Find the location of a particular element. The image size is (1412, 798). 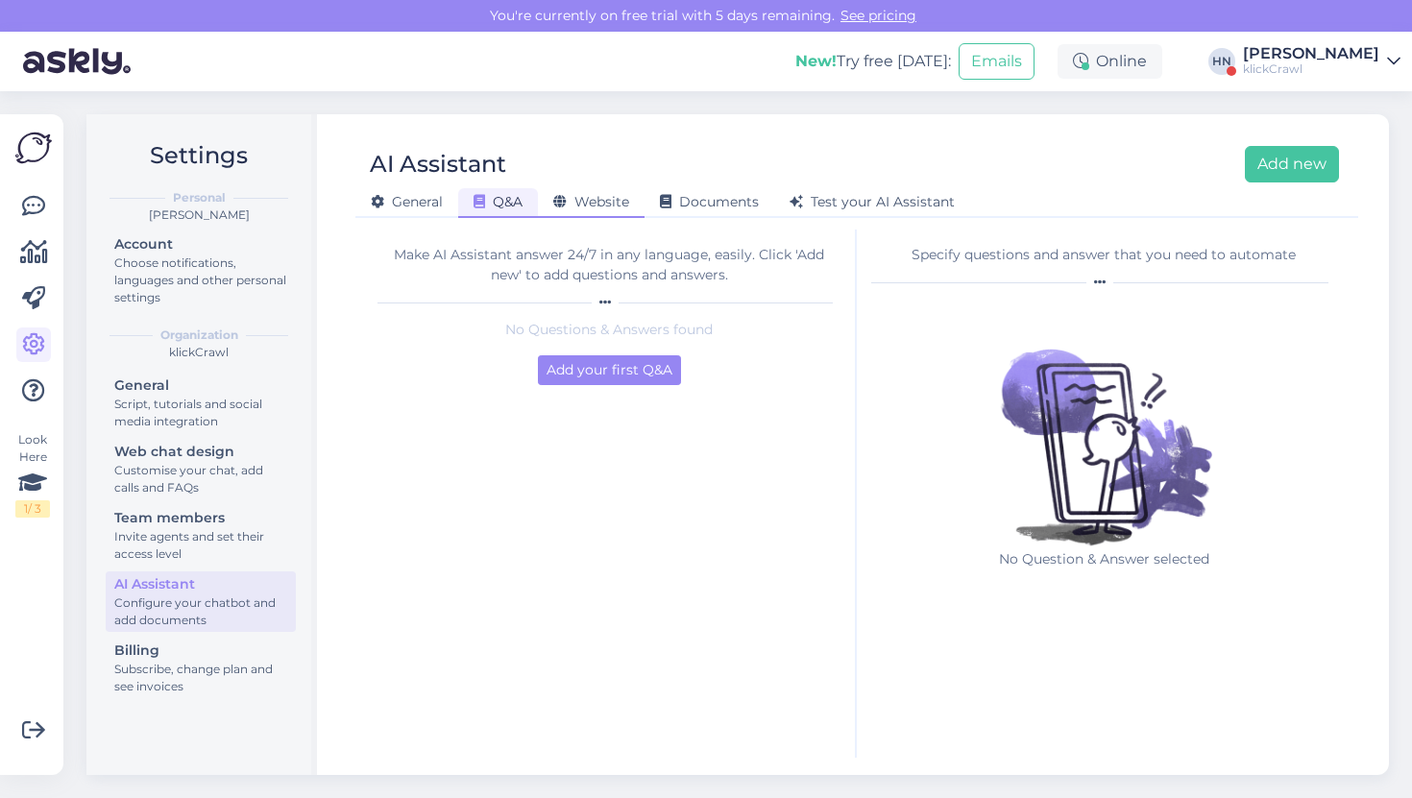

b: Personal is located at coordinates (199, 198).